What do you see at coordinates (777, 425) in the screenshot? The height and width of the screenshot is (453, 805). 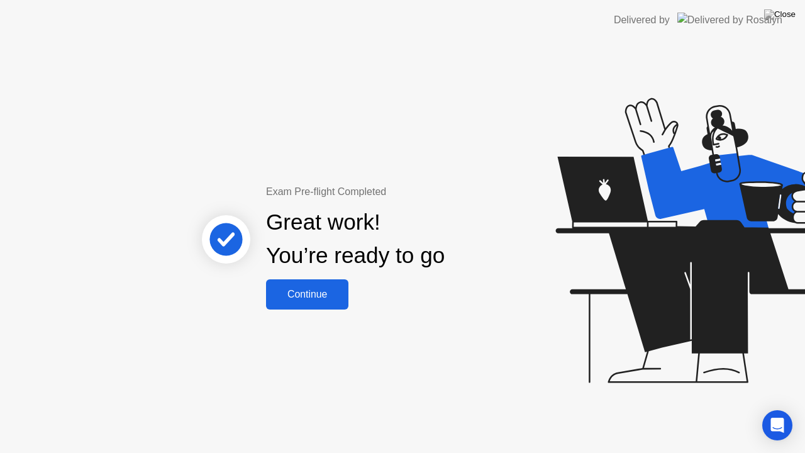 I see `div: Open Intercom Messenger` at bounding box center [777, 425].